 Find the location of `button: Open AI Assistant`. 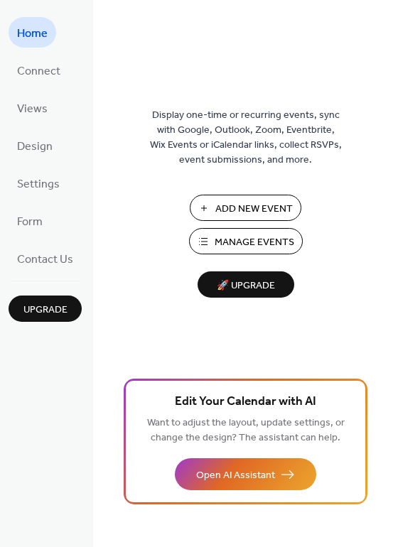

button: Open AI Assistant is located at coordinates (245, 474).